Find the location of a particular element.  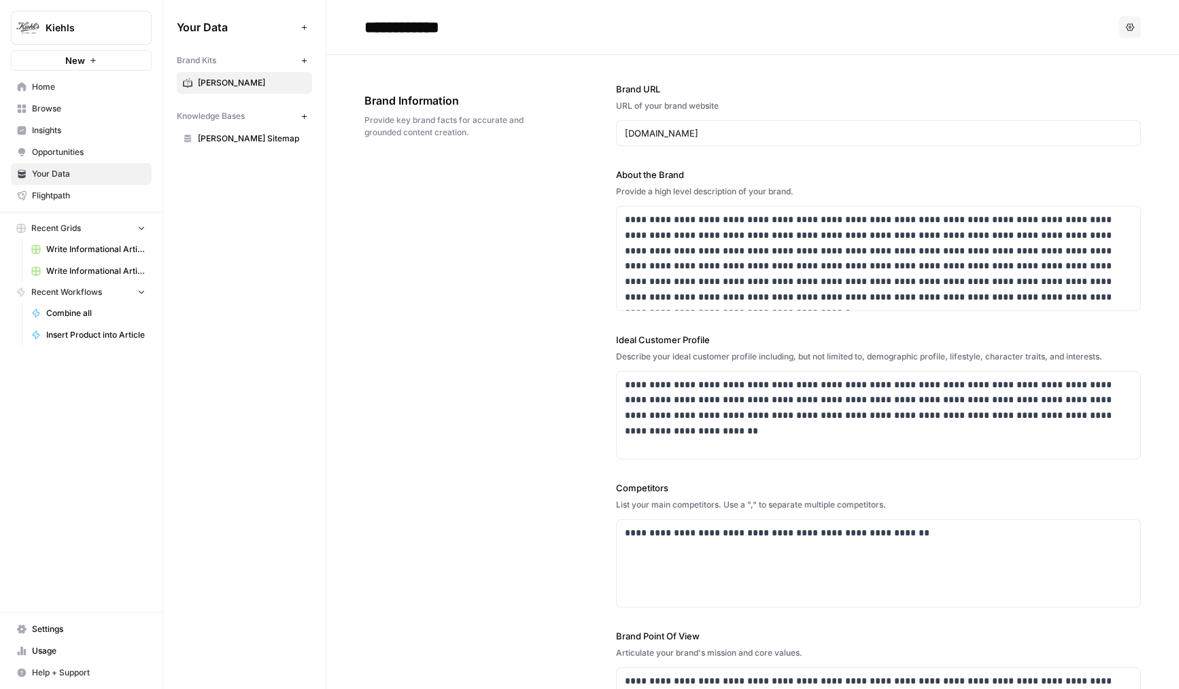

label: About the Brand is located at coordinates (878, 175).